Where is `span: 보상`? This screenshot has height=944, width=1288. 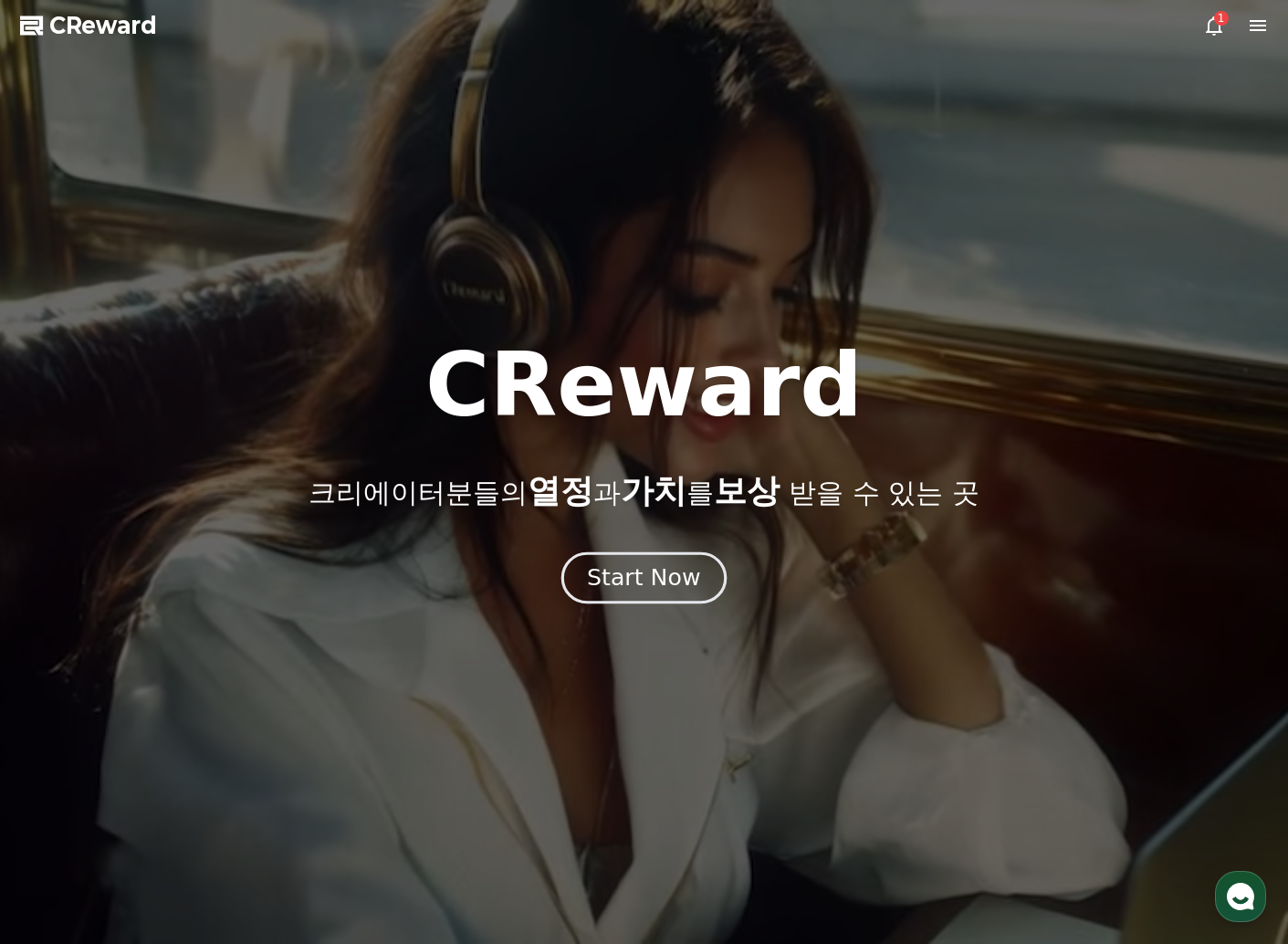
span: 보상 is located at coordinates (747, 490).